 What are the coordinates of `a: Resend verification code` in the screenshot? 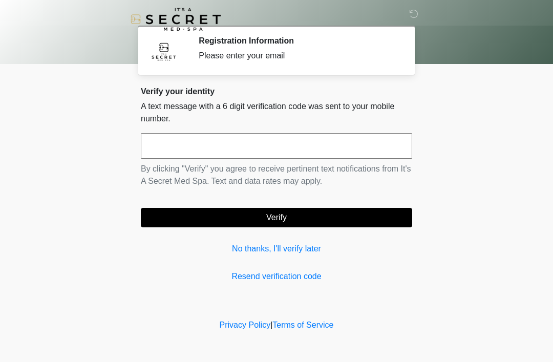 It's located at (276, 276).